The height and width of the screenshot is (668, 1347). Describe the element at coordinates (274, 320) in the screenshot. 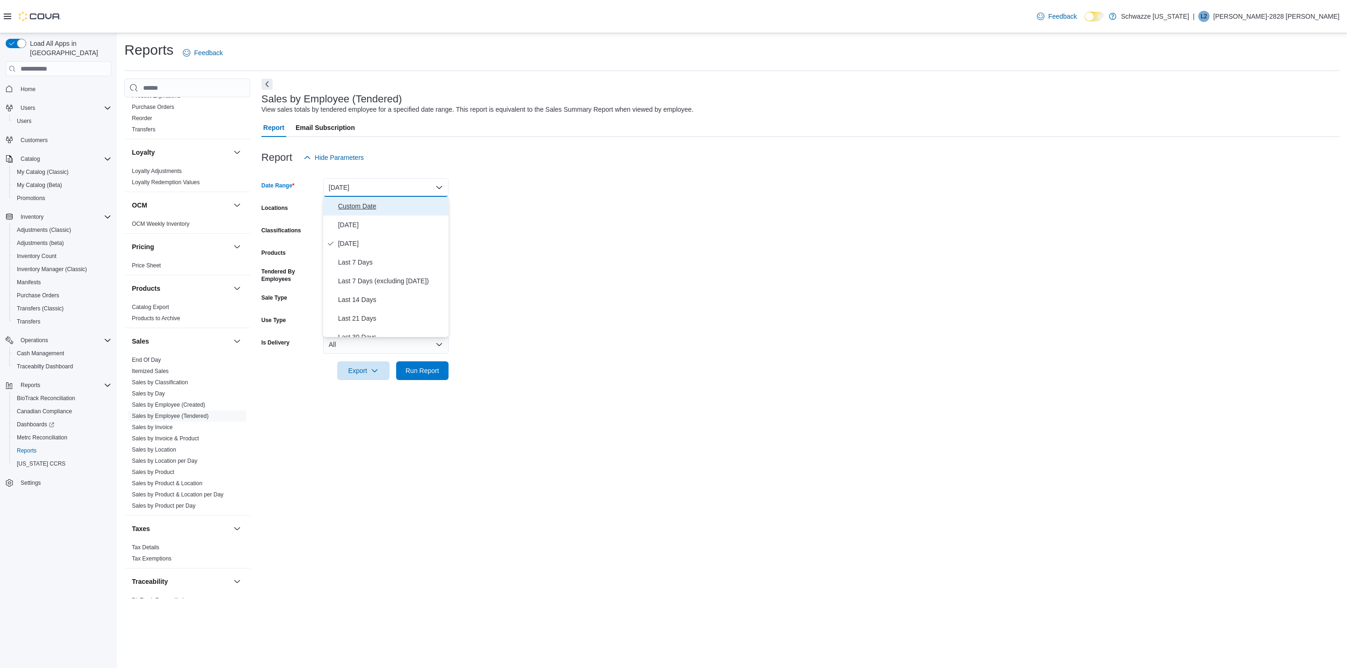

I see `label: Use Type` at that location.